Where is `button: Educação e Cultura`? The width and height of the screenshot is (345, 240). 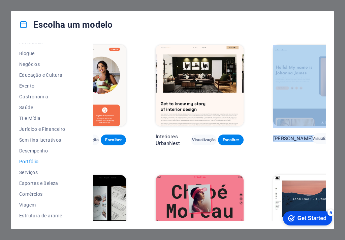 button: Educação e Cultura is located at coordinates (42, 75).